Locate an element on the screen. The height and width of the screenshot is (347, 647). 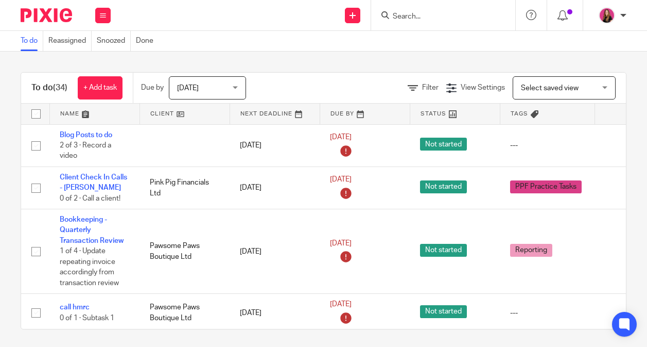
span: Filter is located at coordinates (431, 88).